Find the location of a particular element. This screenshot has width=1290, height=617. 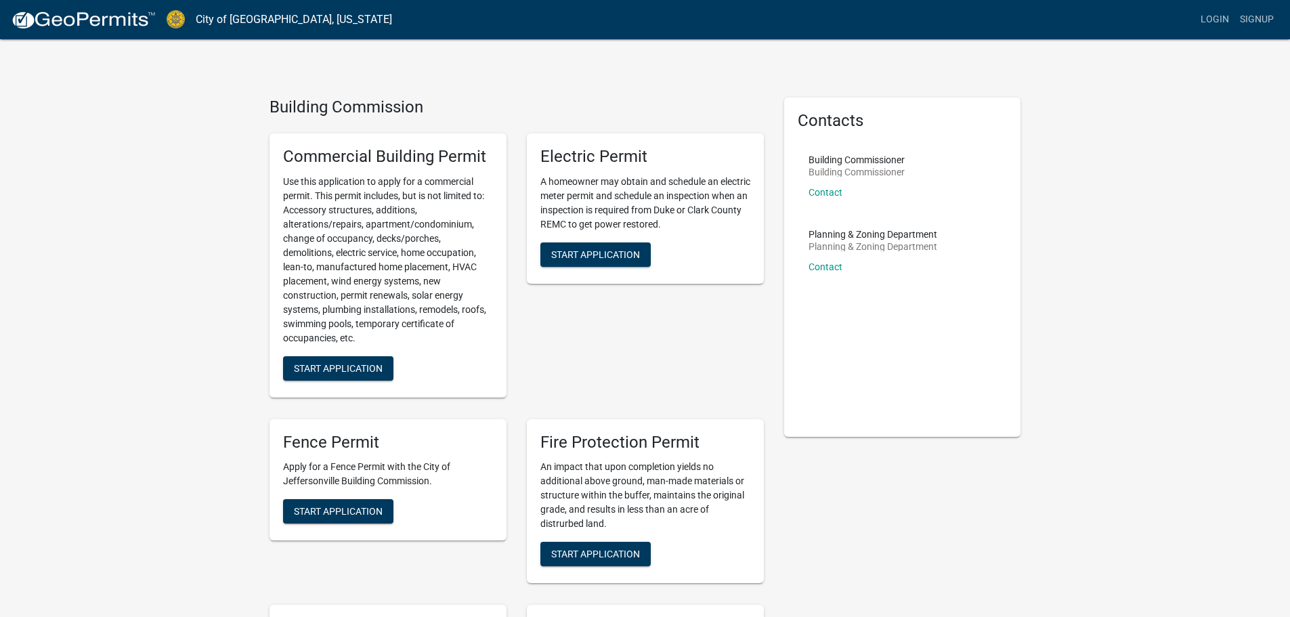

p: Use this application to apply for a commercial permit. This permit includes, but is not limited t... is located at coordinates (388, 260).